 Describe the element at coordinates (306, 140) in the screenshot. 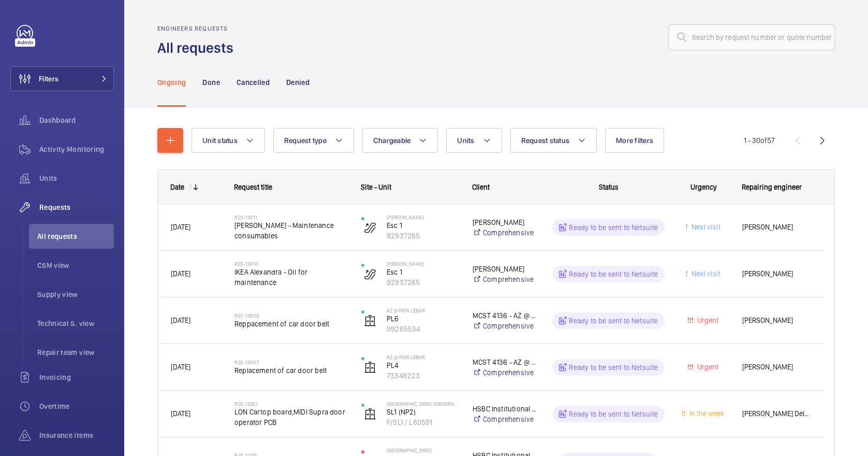

I see `span: Request type` at that location.